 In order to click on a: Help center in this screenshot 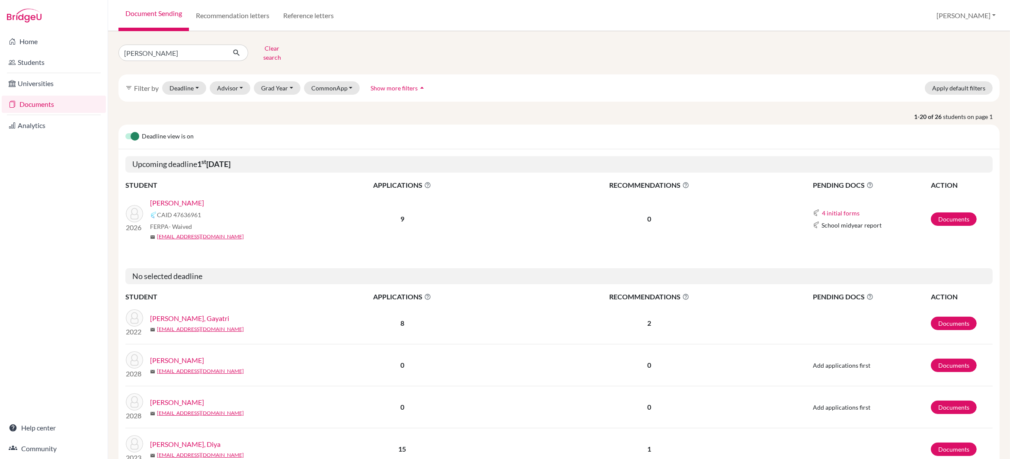, I will do `click(54, 428)`.